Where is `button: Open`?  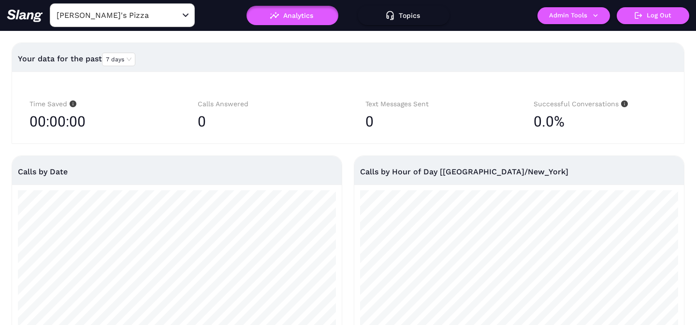
button: Open is located at coordinates (185, 15).